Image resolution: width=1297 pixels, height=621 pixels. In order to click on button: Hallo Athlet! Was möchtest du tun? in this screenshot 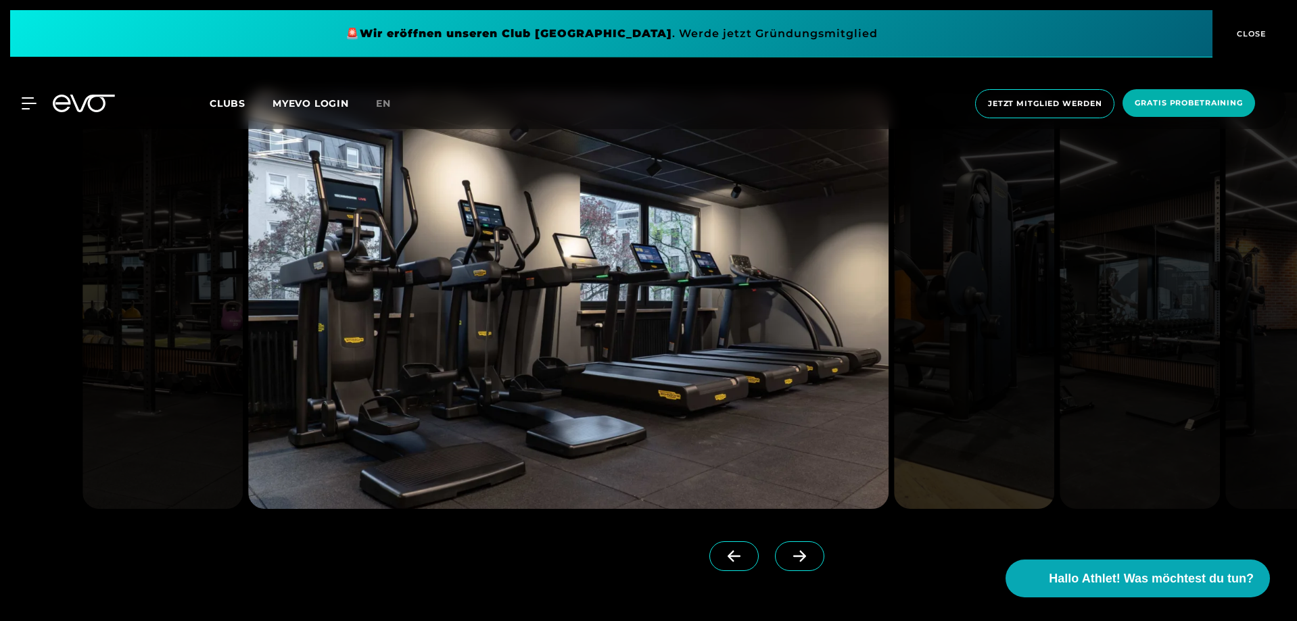, I will do `click(1137, 579)`.